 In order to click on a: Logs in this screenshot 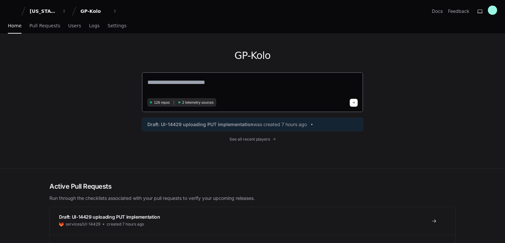, I will do `click(94, 26)`.